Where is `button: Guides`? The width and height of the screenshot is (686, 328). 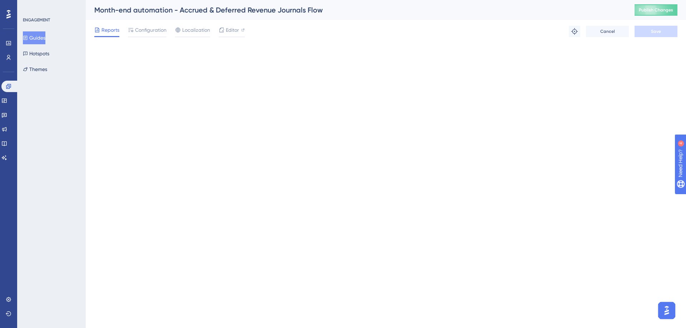
button: Guides is located at coordinates (34, 38).